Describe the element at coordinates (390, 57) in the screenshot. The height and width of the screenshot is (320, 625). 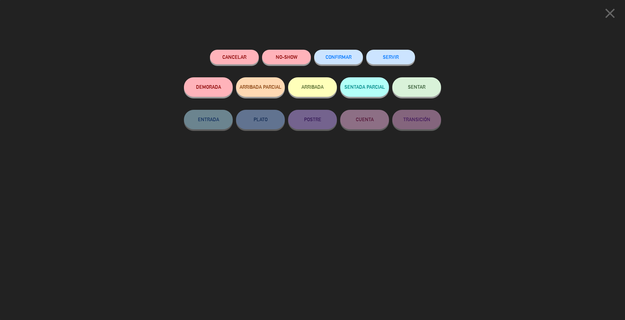
I see `button: SERVIR` at that location.